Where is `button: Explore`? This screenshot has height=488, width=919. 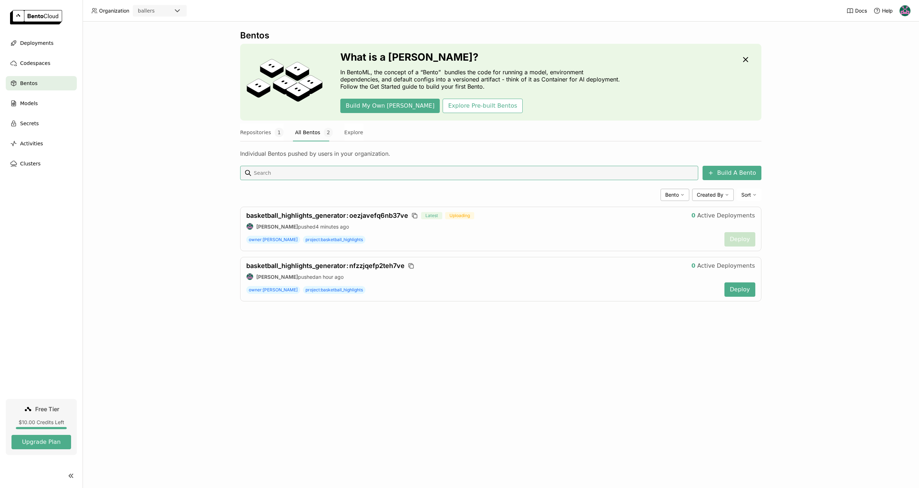 button: Explore is located at coordinates (354, 132).